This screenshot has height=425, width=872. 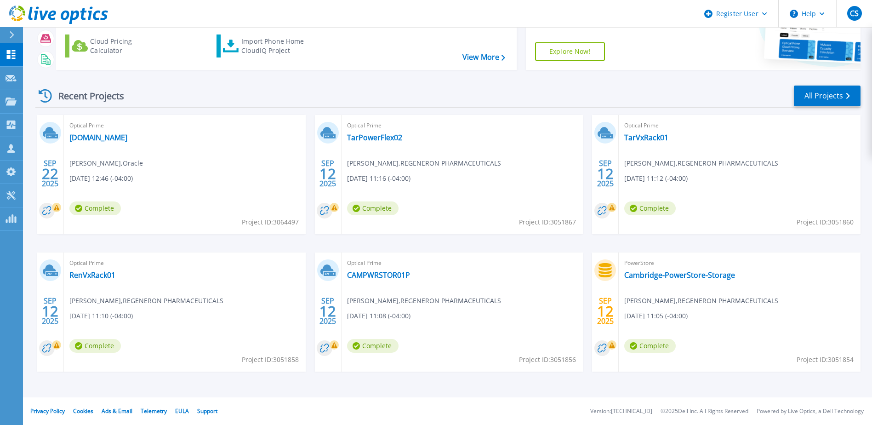 I want to click on div: Recent Projects, so click(x=86, y=96).